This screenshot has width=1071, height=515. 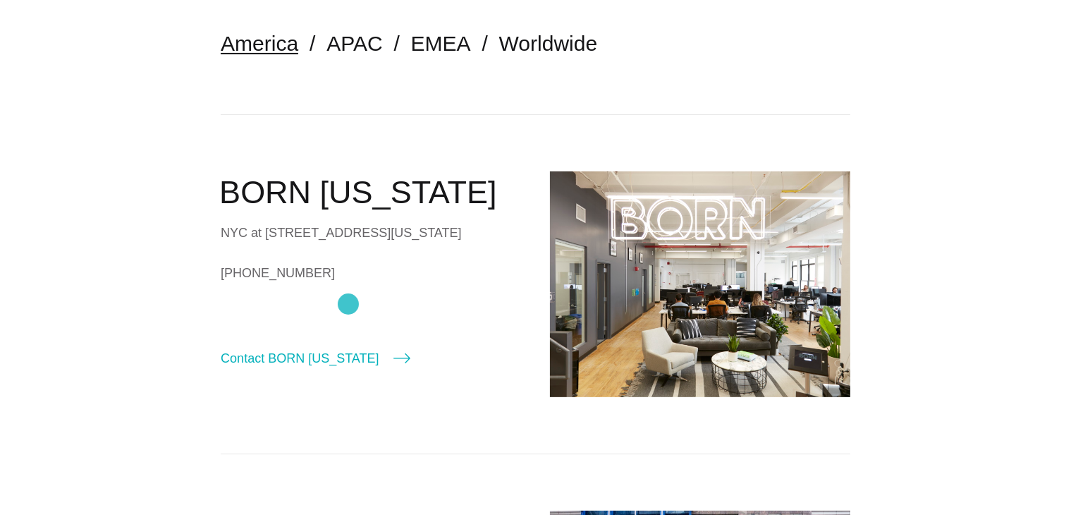 What do you see at coordinates (354, 43) in the screenshot?
I see `a: APAC` at bounding box center [354, 43].